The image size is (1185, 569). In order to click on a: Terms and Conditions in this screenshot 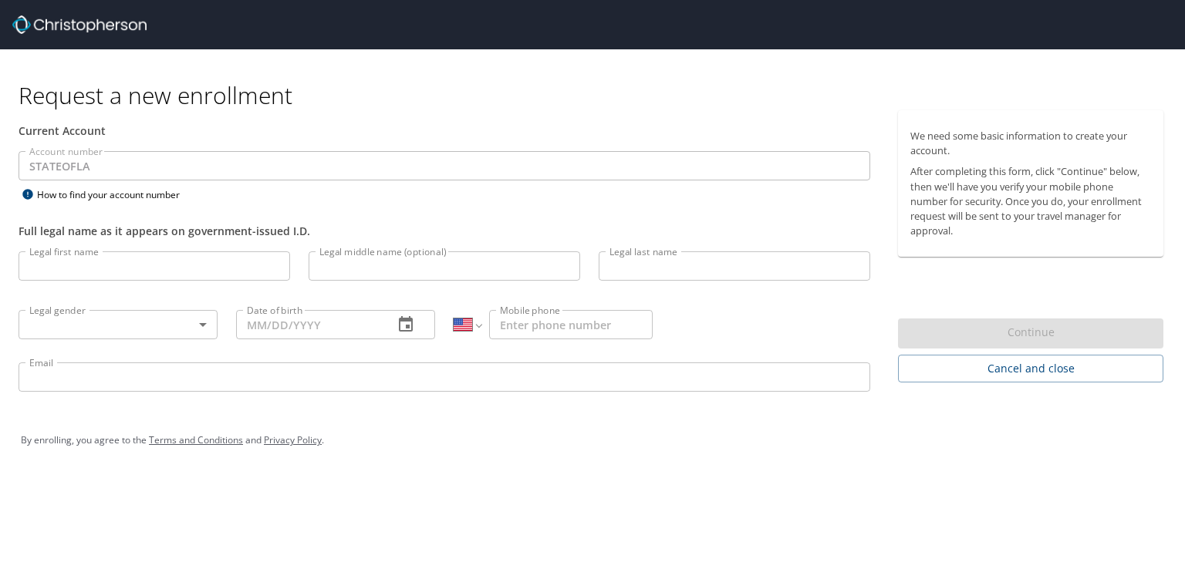, I will do `click(196, 440)`.